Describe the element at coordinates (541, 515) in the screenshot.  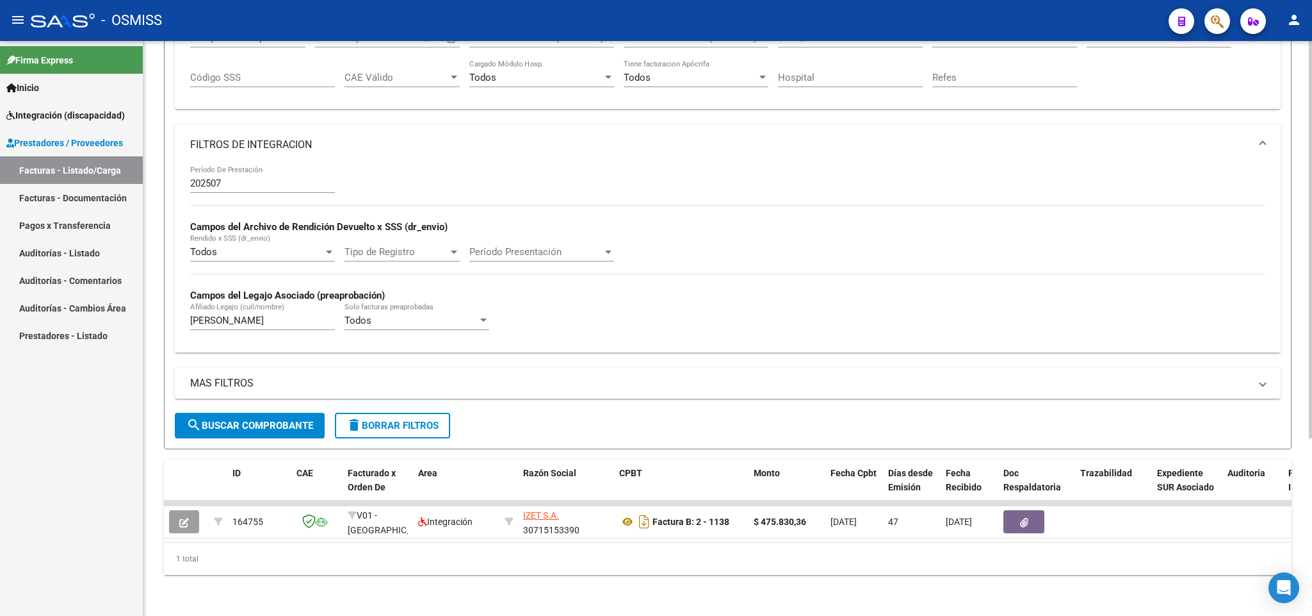
I see `span: IZET S.A.` at that location.